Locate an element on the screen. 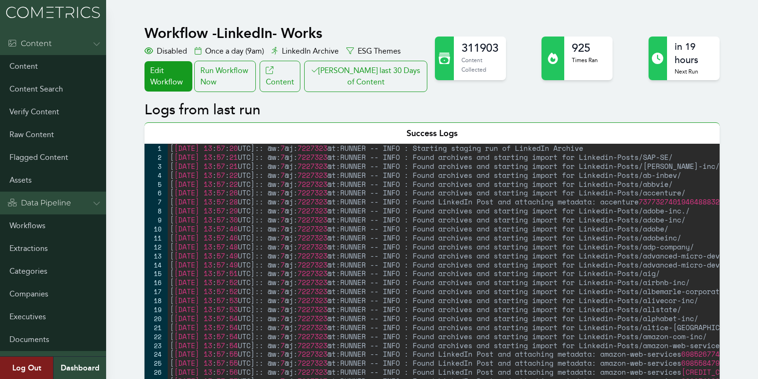 The height and width of the screenshot is (379, 758). div: 22 is located at coordinates (156, 336).